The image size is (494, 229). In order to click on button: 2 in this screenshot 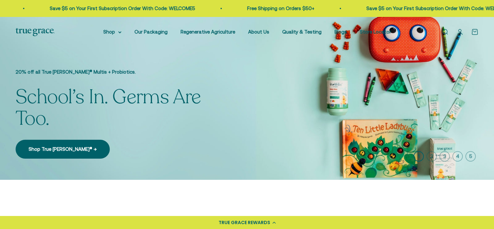, I will do `click(432, 156)`.